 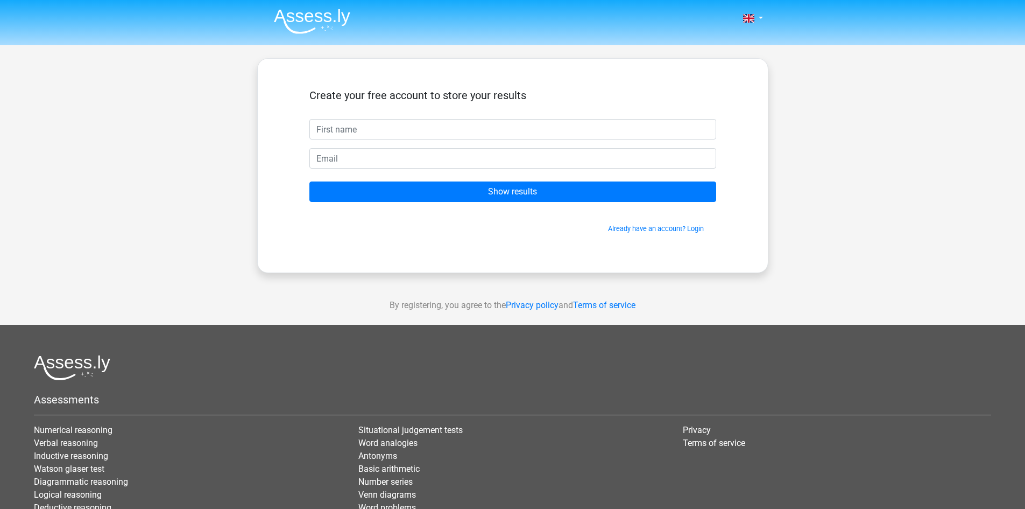 What do you see at coordinates (532, 305) in the screenshot?
I see `a: Privacy policy` at bounding box center [532, 305].